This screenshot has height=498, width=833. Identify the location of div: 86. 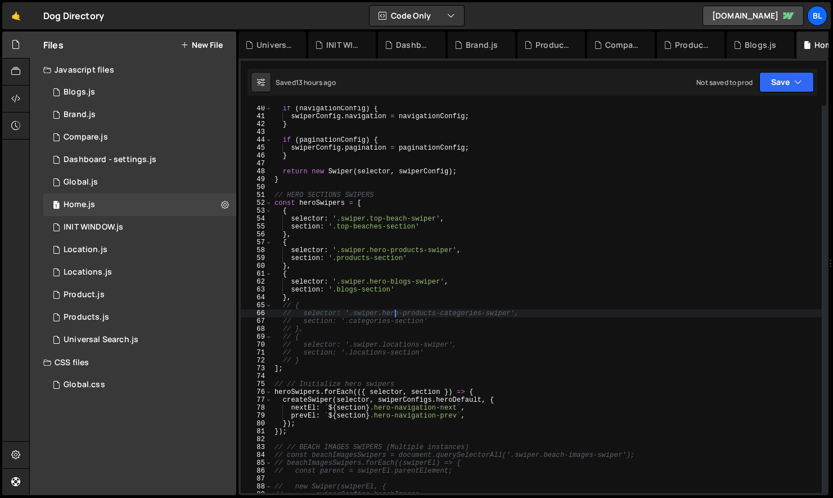
(256, 471).